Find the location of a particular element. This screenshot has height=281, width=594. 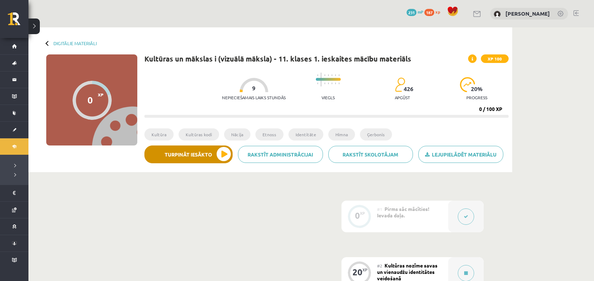

li: Nācija is located at coordinates (237, 134).